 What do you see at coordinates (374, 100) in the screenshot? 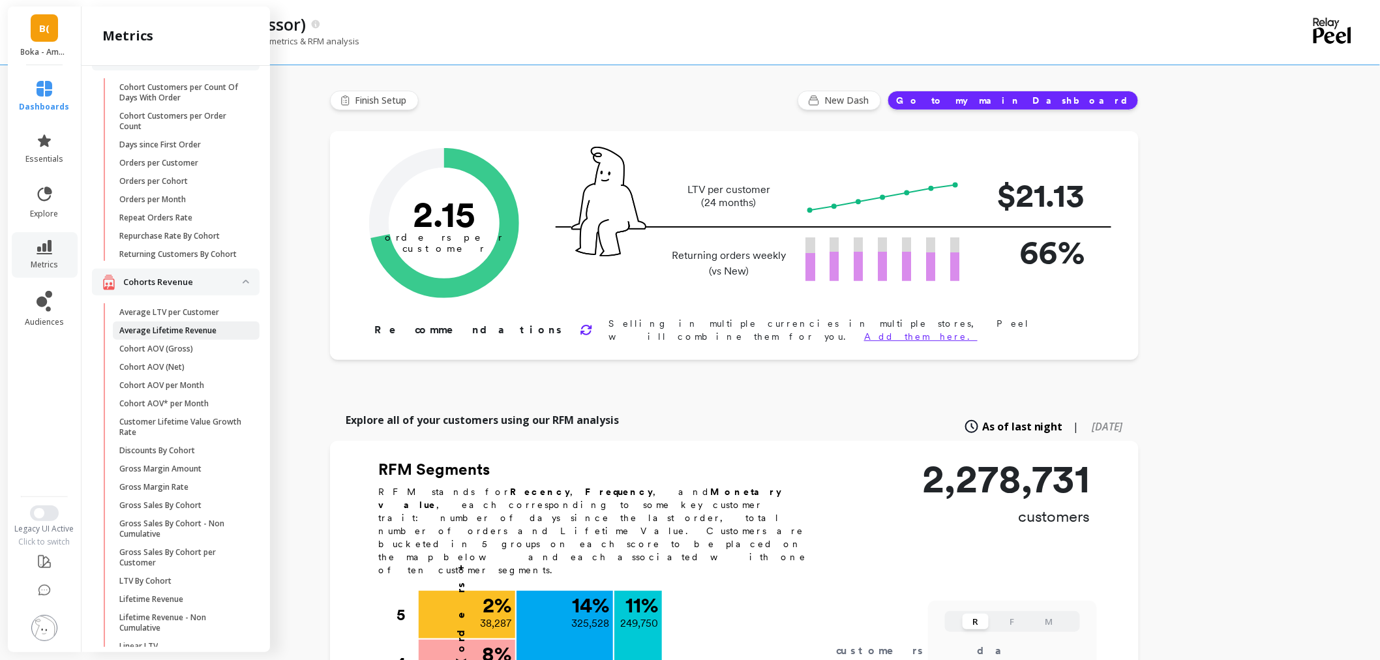
I see `button: Finish Setup` at bounding box center [374, 100].